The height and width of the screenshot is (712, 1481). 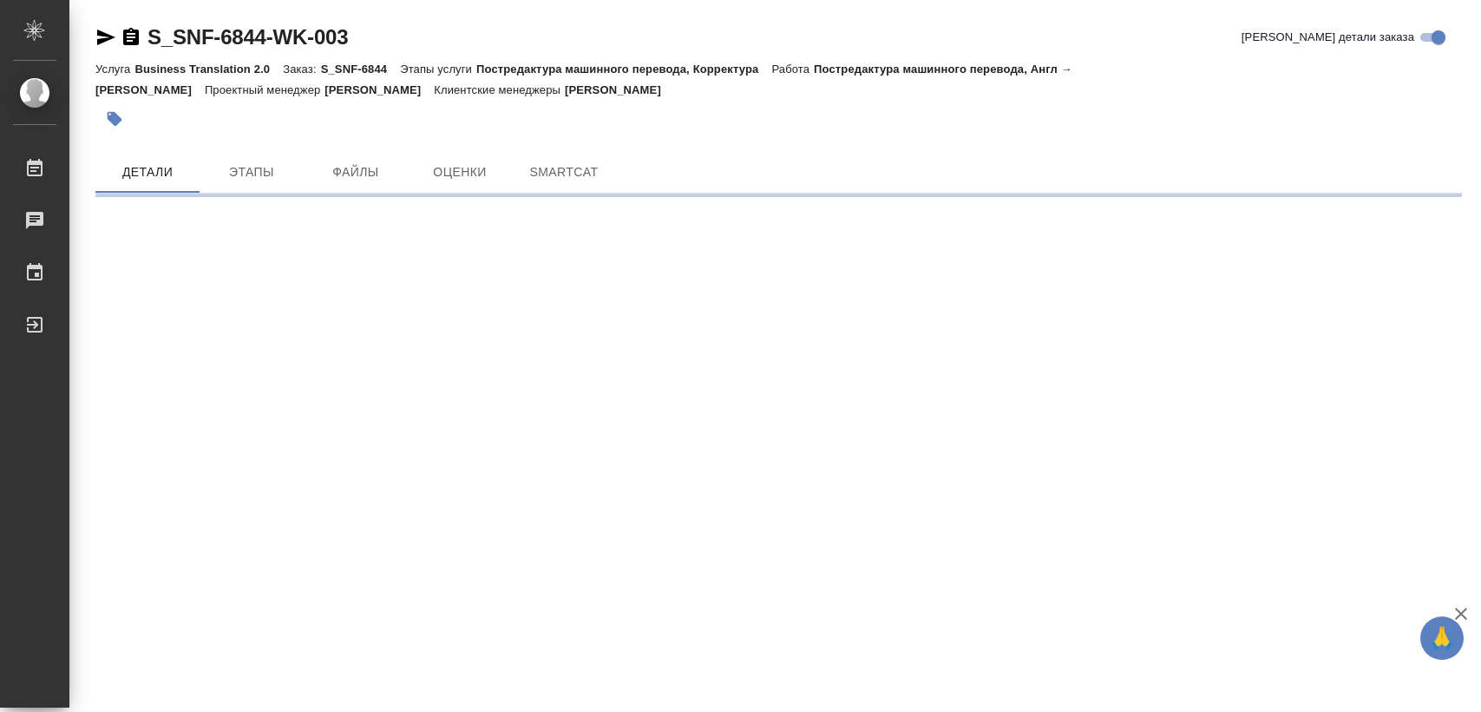 I want to click on p: Постредактура машинного перевода, Корректура, so click(x=624, y=69).